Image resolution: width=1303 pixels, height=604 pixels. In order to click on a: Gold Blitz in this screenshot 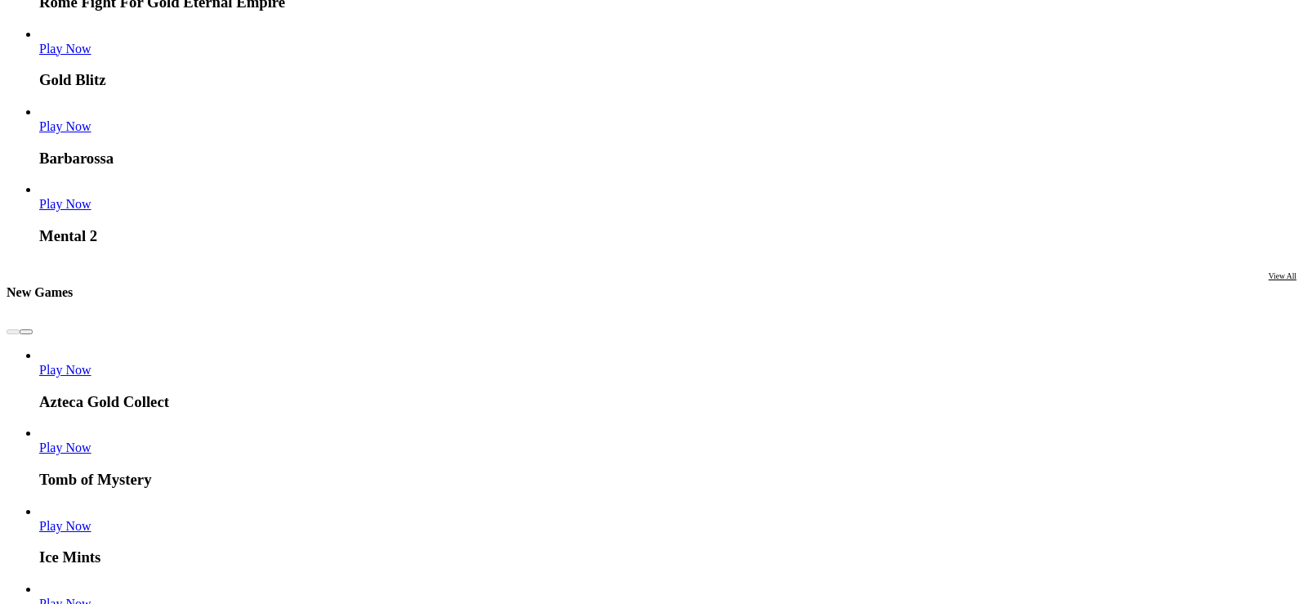, I will do `click(65, 48)`.